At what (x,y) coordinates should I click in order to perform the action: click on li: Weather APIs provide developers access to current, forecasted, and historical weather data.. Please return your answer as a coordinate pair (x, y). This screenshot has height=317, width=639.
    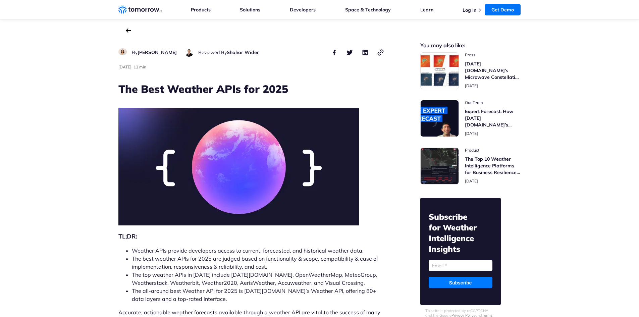
    Looking at the image, I should click on (258, 251).